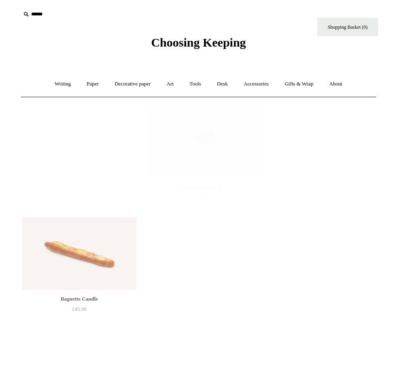  What do you see at coordinates (93, 84) in the screenshot?
I see `a: Paper` at bounding box center [93, 84].